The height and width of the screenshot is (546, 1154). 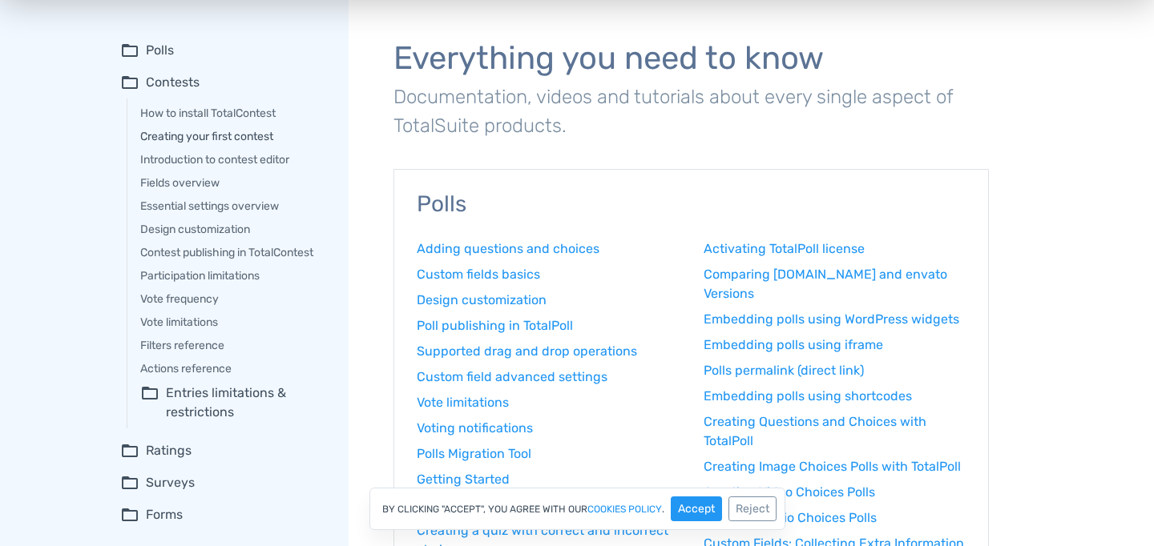 What do you see at coordinates (233, 159) in the screenshot?
I see `a: Introduction to contest editor` at bounding box center [233, 159].